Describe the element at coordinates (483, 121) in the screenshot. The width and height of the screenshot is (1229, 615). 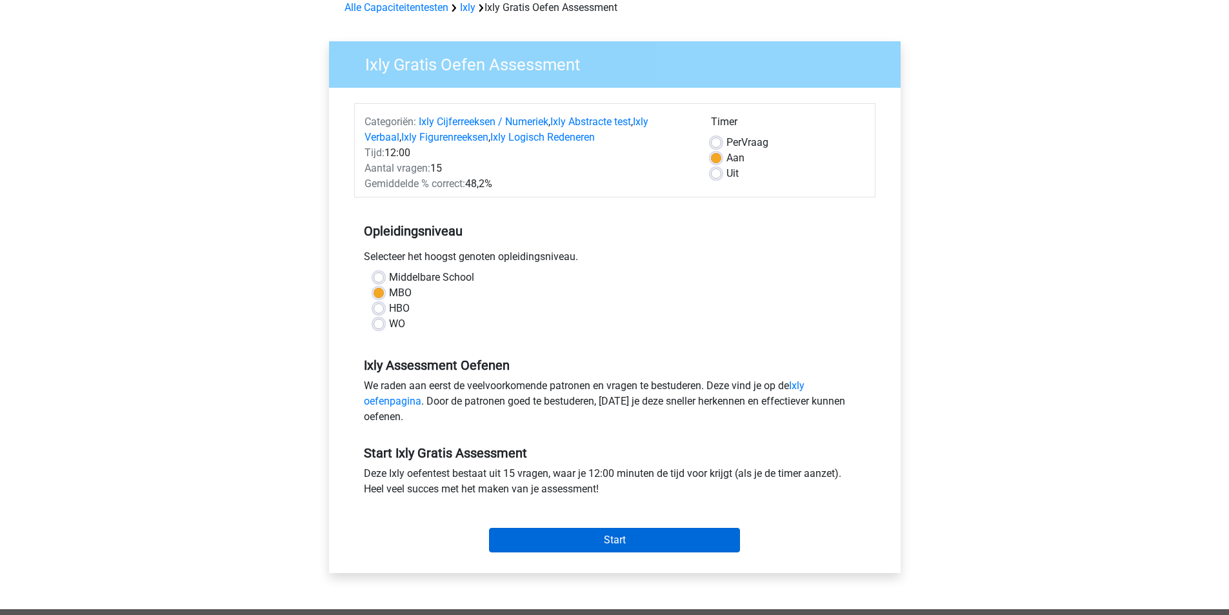
I see `a: Ixly Cijferreeksen / Numeriek` at that location.